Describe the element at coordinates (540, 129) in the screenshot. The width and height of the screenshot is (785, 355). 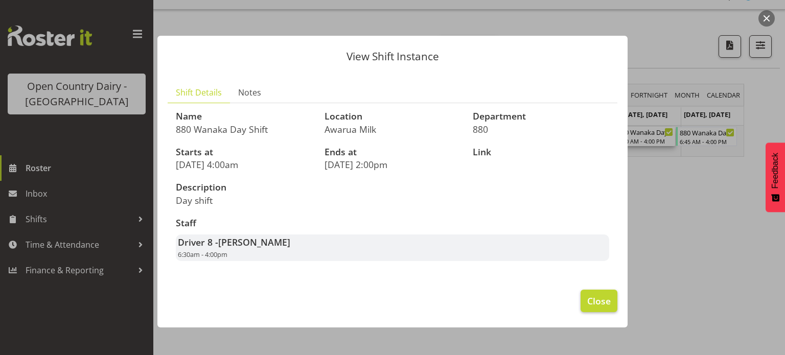
I see `p: 880` at that location.